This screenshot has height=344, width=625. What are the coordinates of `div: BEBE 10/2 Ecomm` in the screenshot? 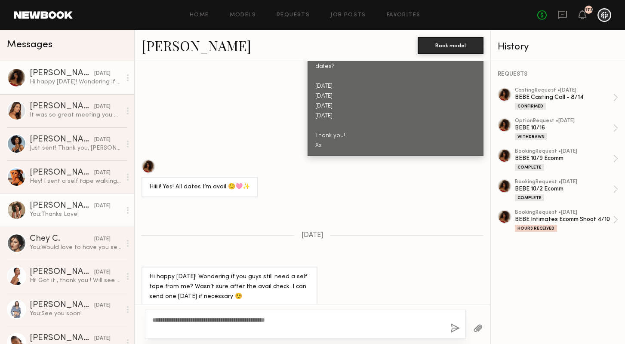 It's located at (564, 189).